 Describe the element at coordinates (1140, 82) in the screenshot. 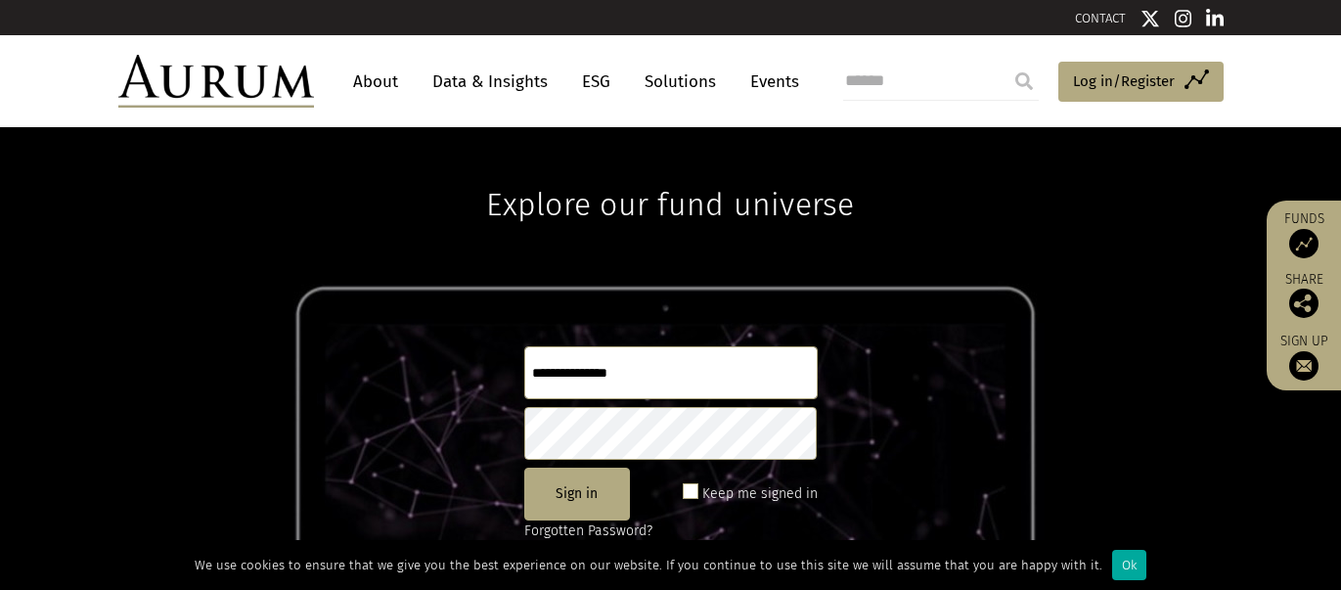

I see `a: Log in/Register` at that location.